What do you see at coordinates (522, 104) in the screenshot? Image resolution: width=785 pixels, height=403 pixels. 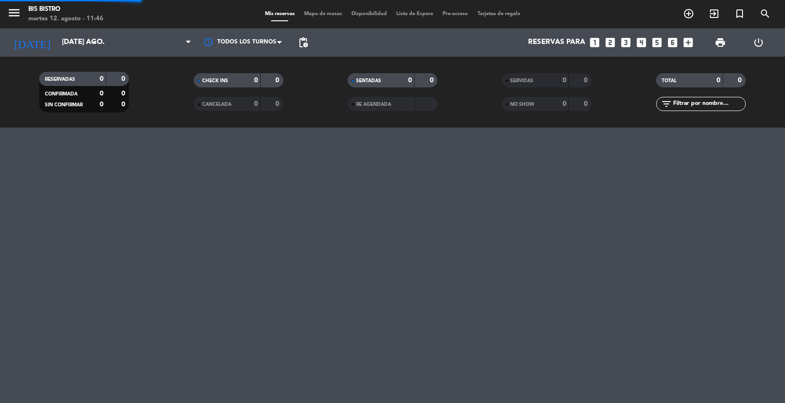 I see `span: NO SHOW` at bounding box center [522, 104].